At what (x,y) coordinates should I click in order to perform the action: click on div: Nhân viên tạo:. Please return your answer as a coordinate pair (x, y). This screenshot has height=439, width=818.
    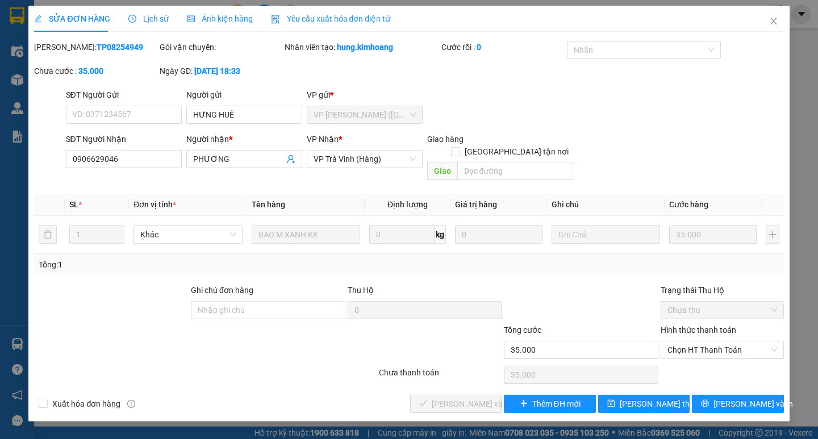
    Looking at the image, I should click on (362, 47).